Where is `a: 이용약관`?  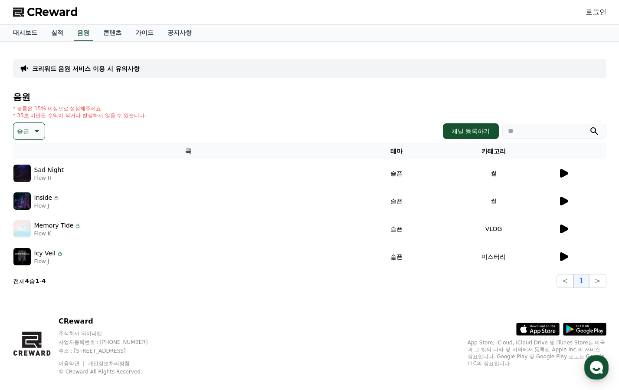 a: 이용약관 is located at coordinates (72, 363).